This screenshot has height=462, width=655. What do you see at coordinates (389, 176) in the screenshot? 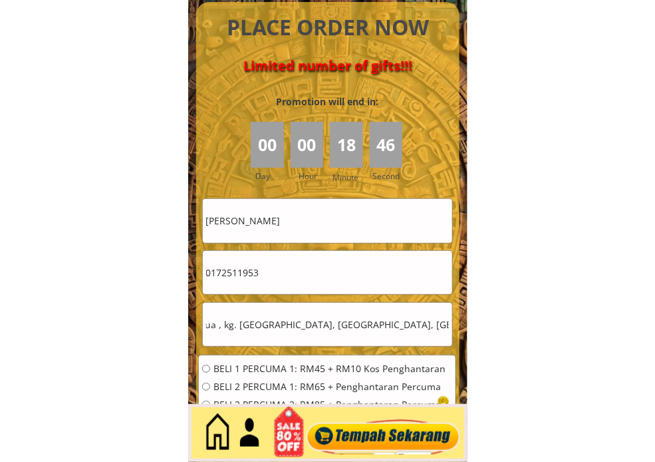
I see `h3: Second` at bounding box center [389, 176].